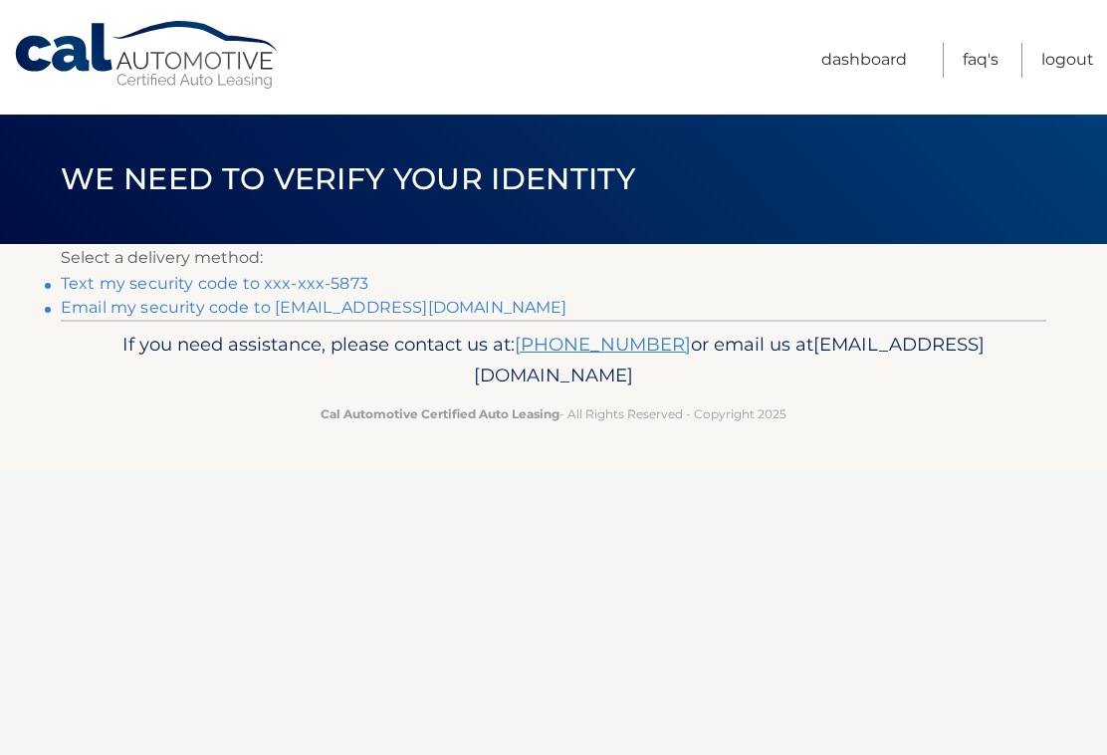 This screenshot has height=755, width=1107. I want to click on p: If you need assistance, please contact us at: or email us at, so click(553, 360).